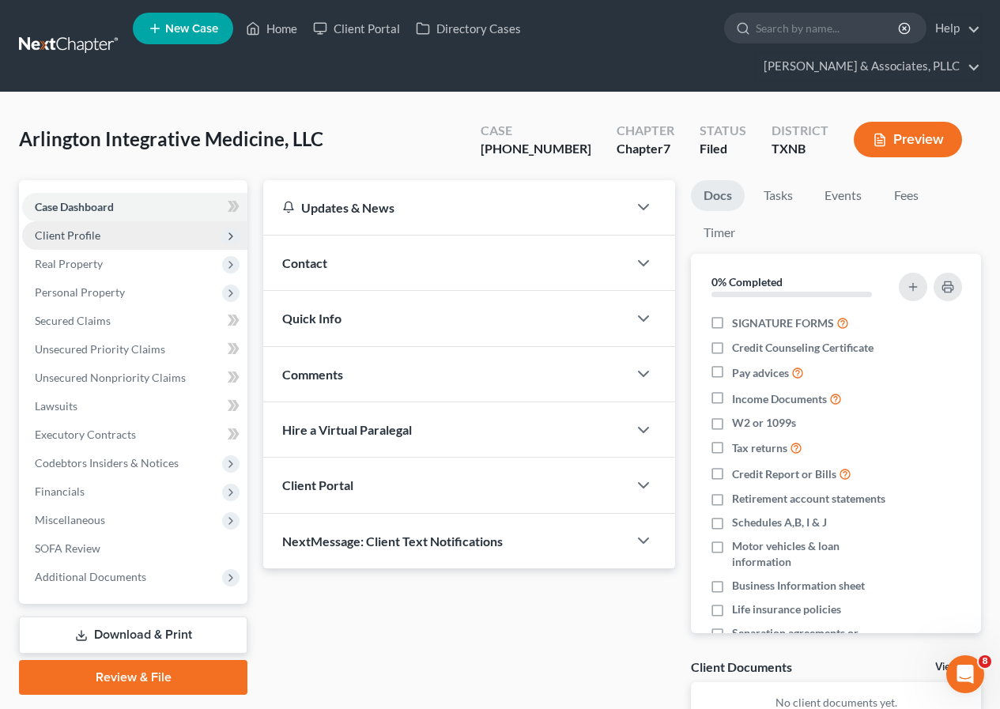 The image size is (1000, 709). I want to click on span: Hire a Virtual Paralegal, so click(347, 429).